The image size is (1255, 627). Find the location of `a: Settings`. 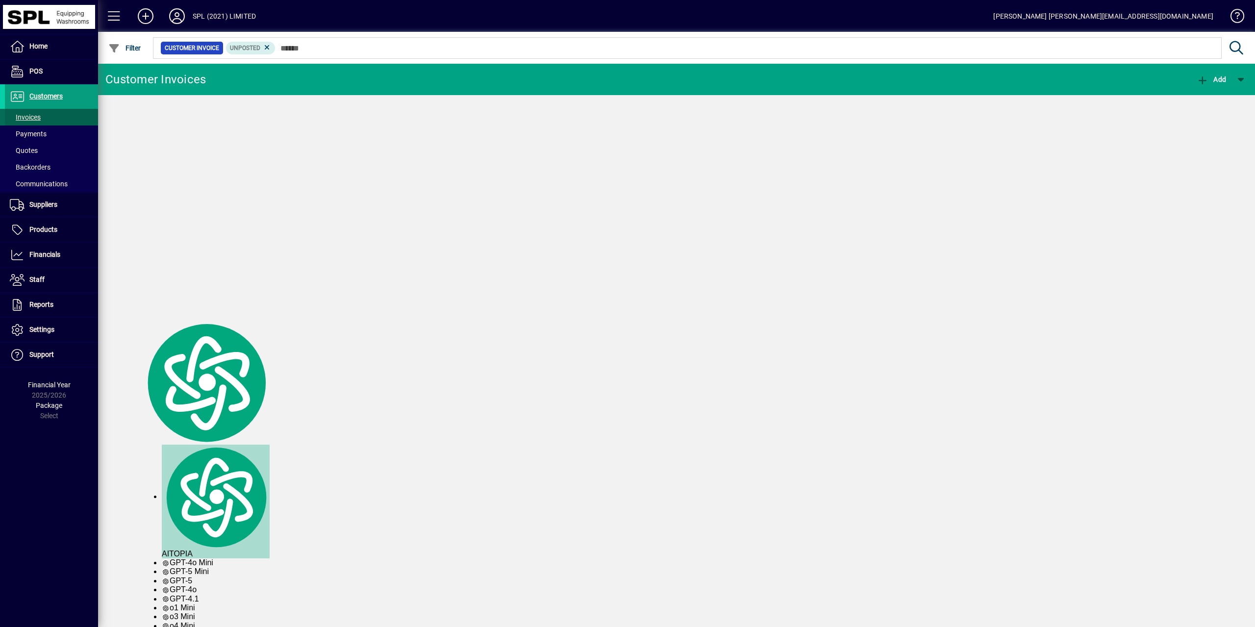

a: Settings is located at coordinates (51, 330).